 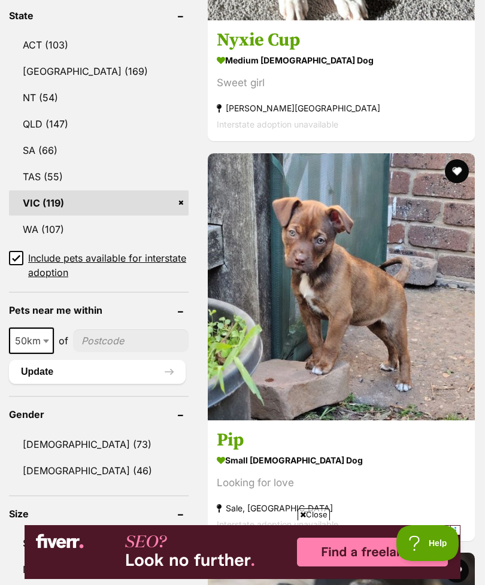 I want to click on span: of, so click(x=63, y=341).